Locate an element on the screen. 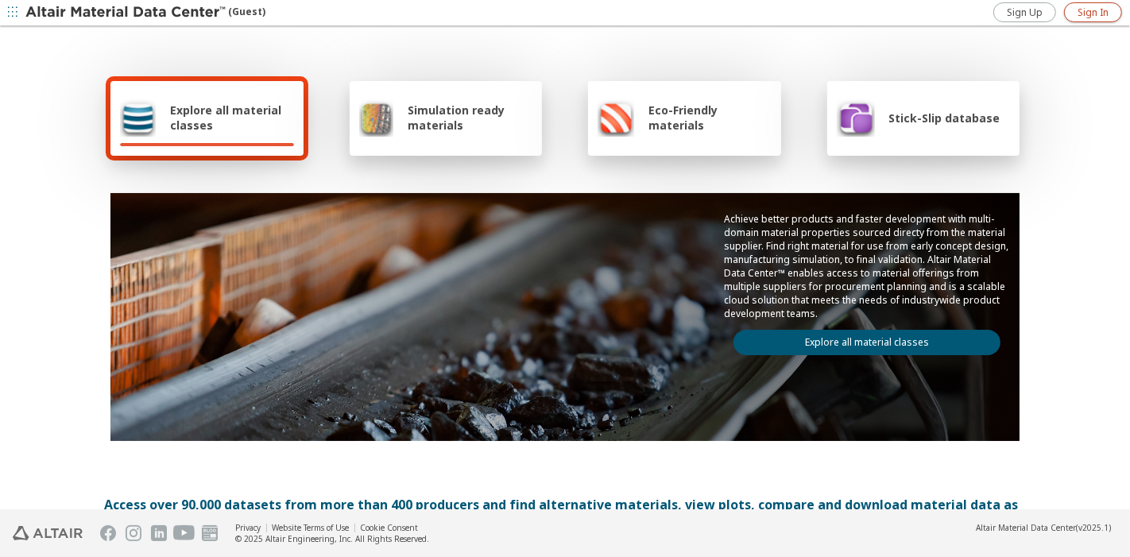 The width and height of the screenshot is (1130, 557). a: Sign Up is located at coordinates (1024, 12).